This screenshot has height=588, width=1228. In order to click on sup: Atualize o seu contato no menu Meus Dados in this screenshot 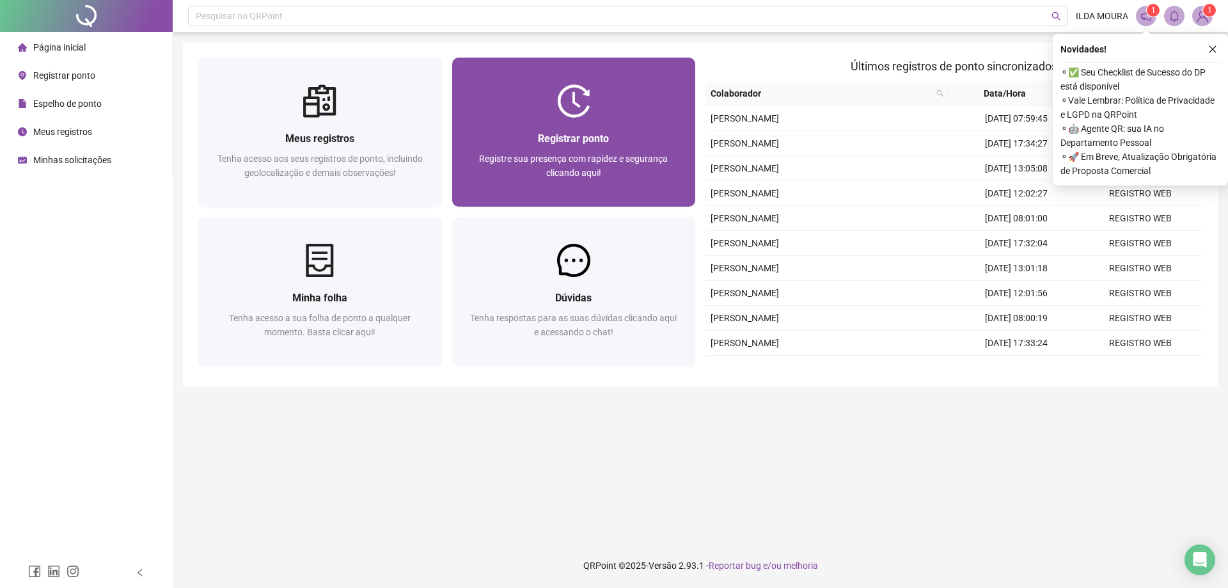, I will do `click(1210, 10)`.